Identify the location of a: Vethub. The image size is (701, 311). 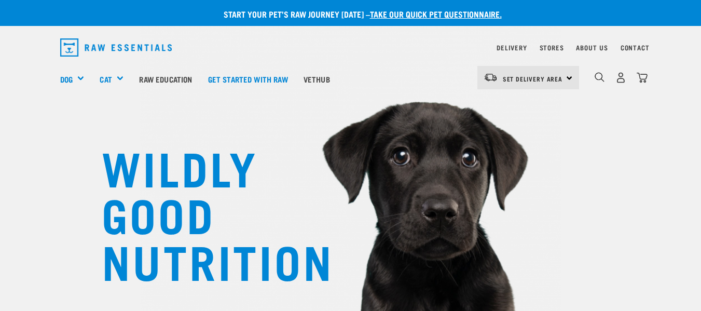
(316, 79).